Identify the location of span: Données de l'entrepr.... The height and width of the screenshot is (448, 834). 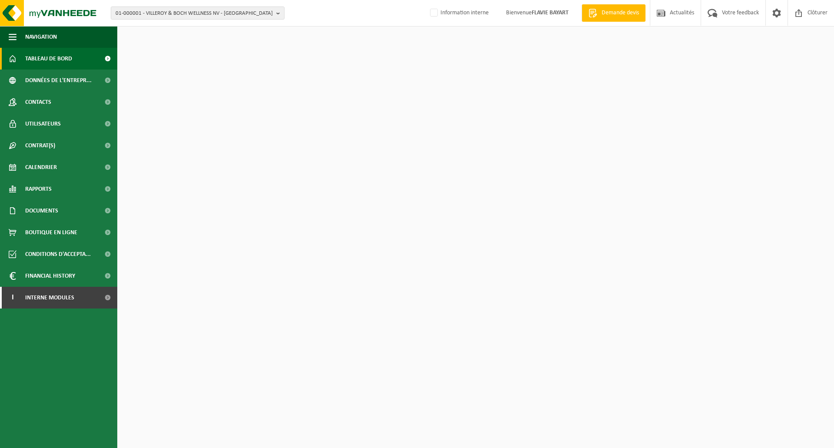
(58, 80).